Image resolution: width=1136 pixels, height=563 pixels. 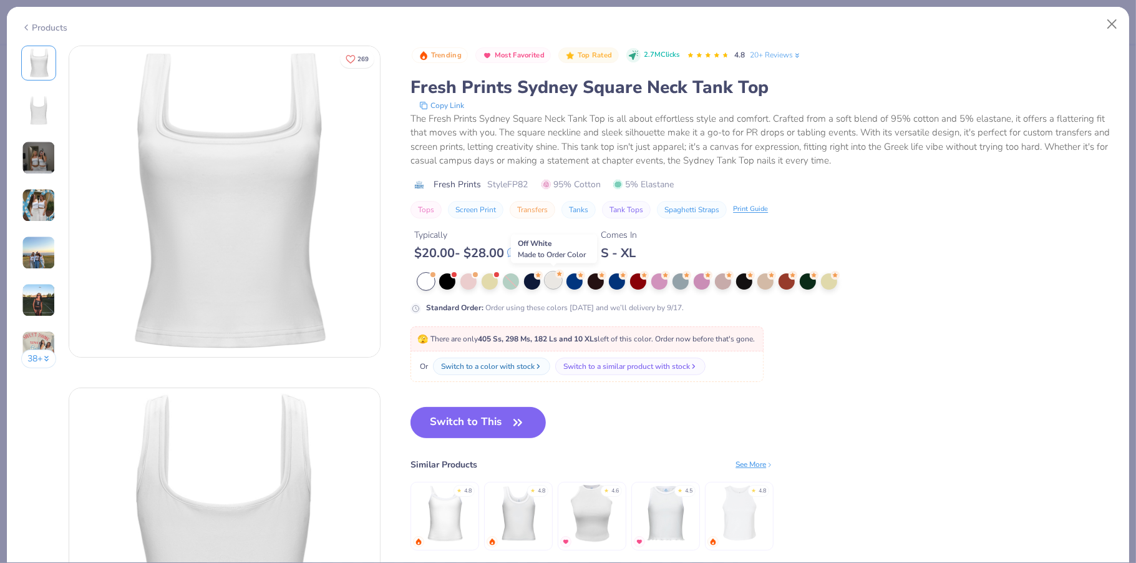 What do you see at coordinates (750, 209) in the screenshot?
I see `div: Print Guide` at bounding box center [750, 209].